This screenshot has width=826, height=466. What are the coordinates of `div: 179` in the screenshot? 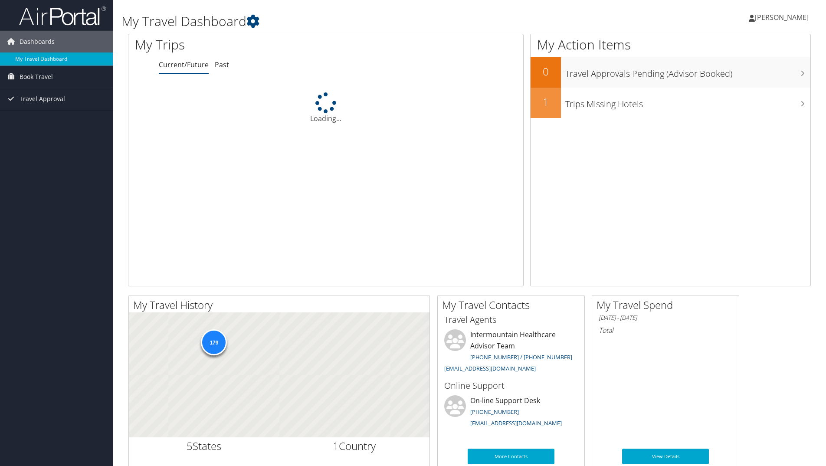 It's located at (214, 342).